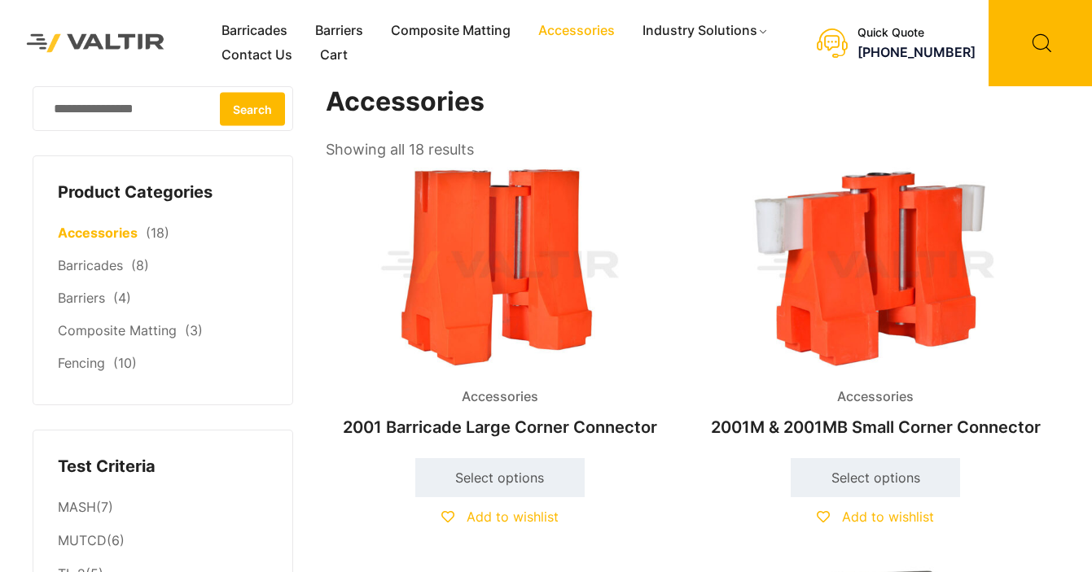 The height and width of the screenshot is (572, 1092). What do you see at coordinates (125, 363) in the screenshot?
I see `span: (10)` at bounding box center [125, 363].